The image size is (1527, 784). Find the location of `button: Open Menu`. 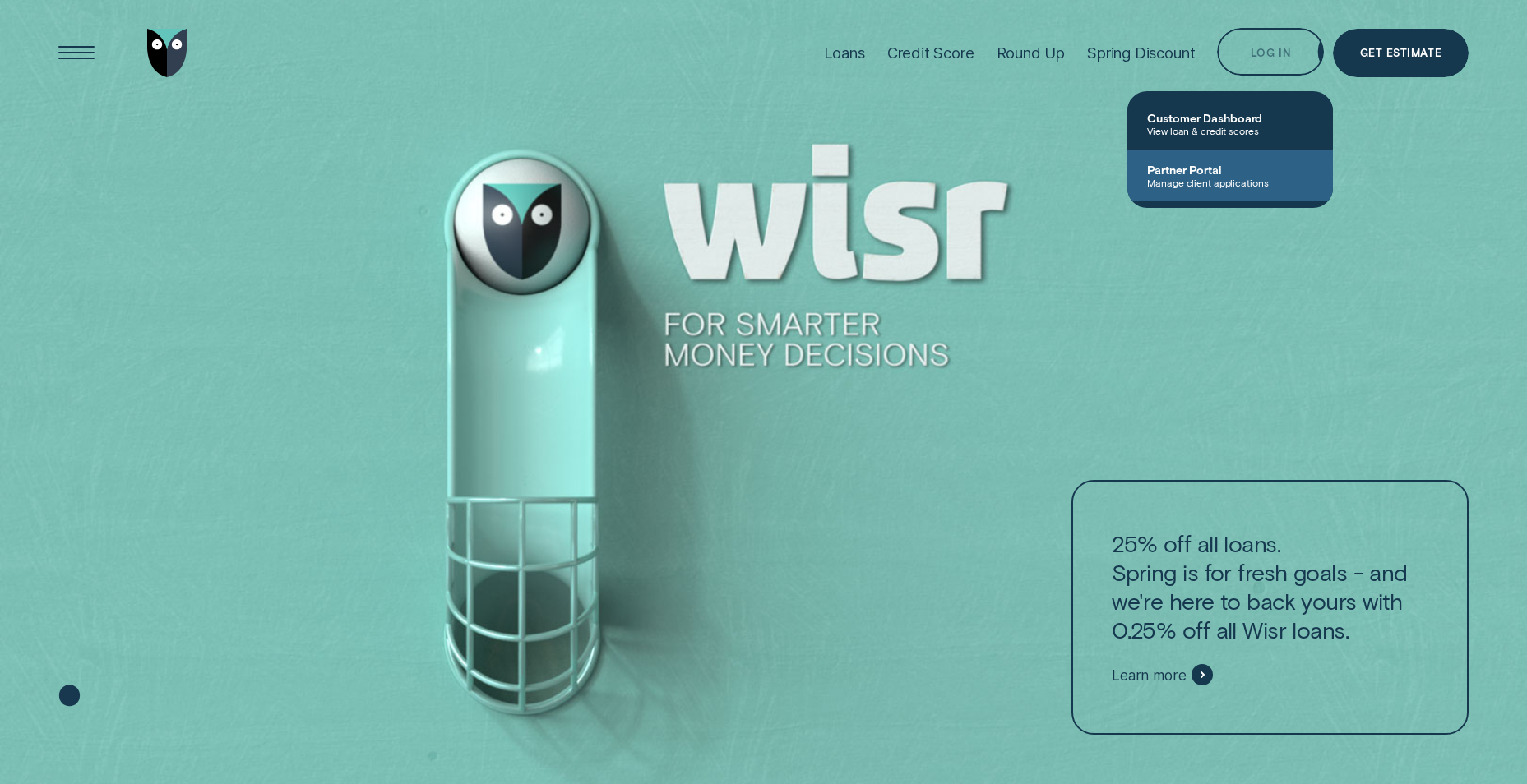

button: Open Menu is located at coordinates (76, 53).